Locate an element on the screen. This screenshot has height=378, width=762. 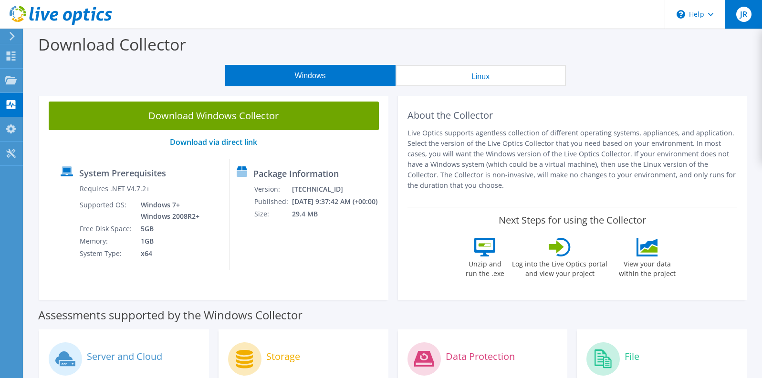
label: Data Protection is located at coordinates (480, 357).